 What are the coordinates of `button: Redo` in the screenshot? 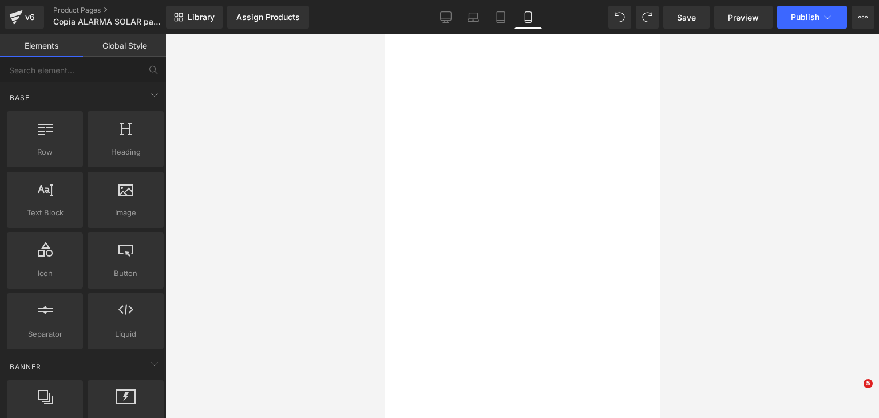 It's located at (647, 17).